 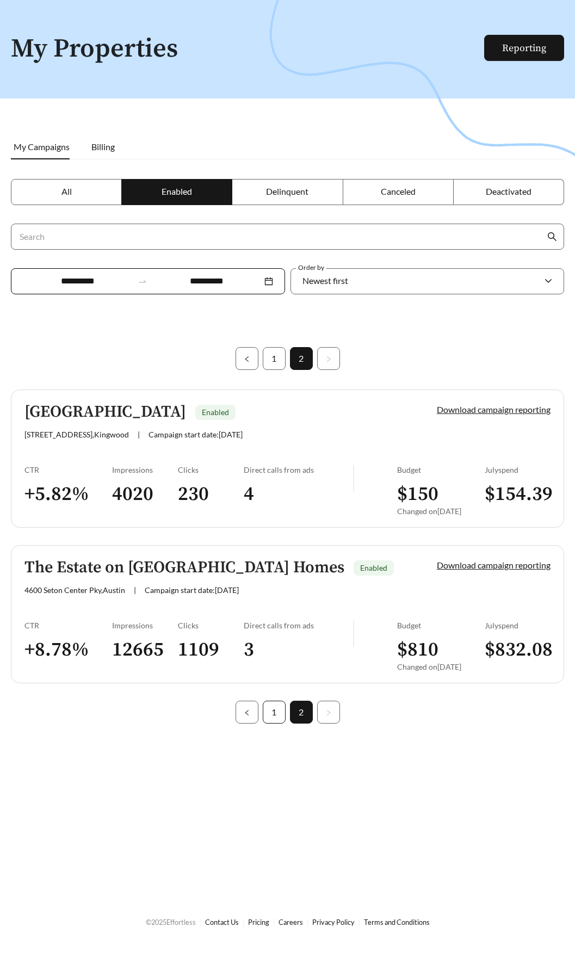 What do you see at coordinates (41, 146) in the screenshot?
I see `span: My Campaigns` at bounding box center [41, 146].